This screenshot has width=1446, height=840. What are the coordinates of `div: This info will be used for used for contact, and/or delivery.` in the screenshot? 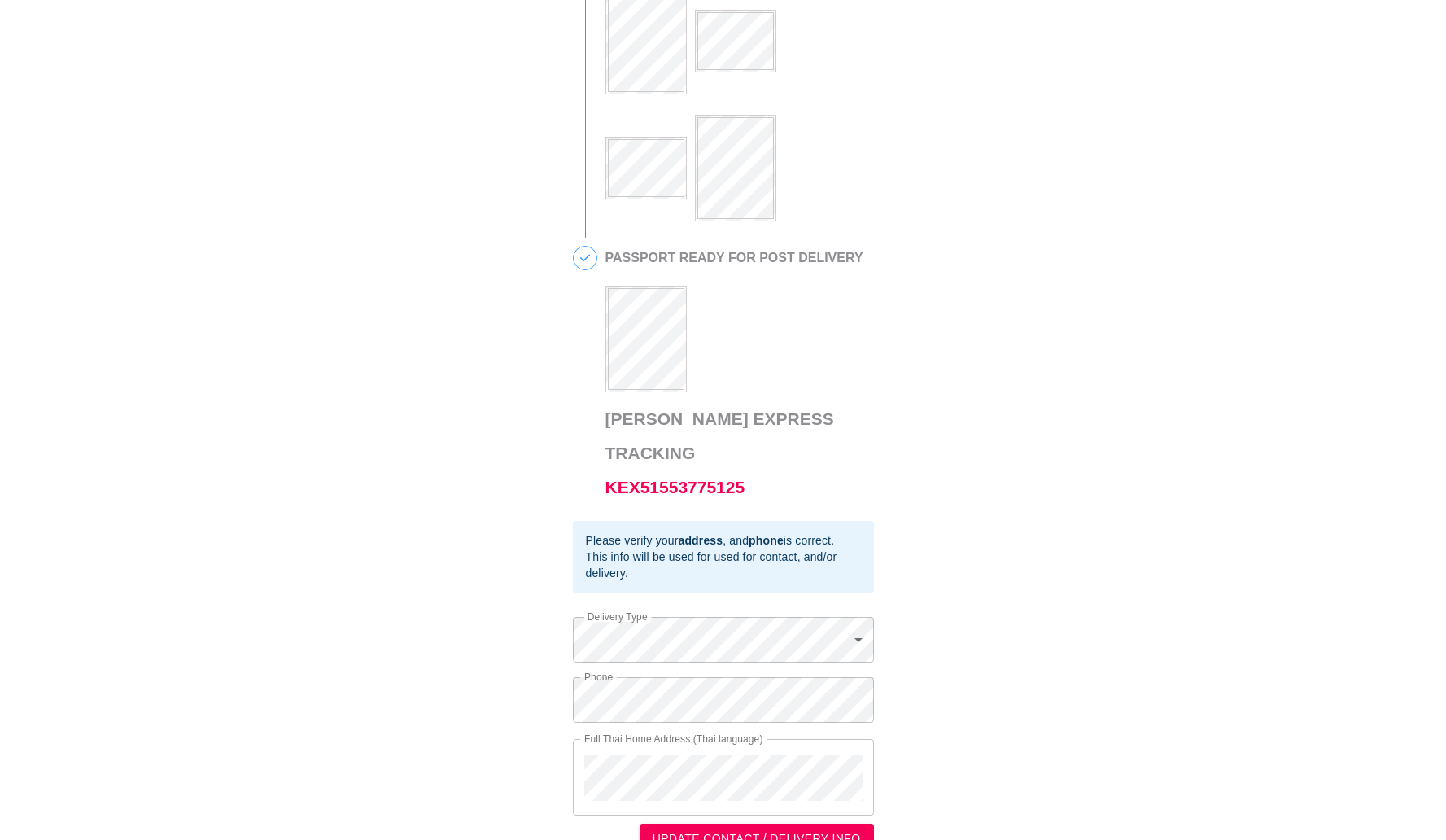 It's located at (723, 565).